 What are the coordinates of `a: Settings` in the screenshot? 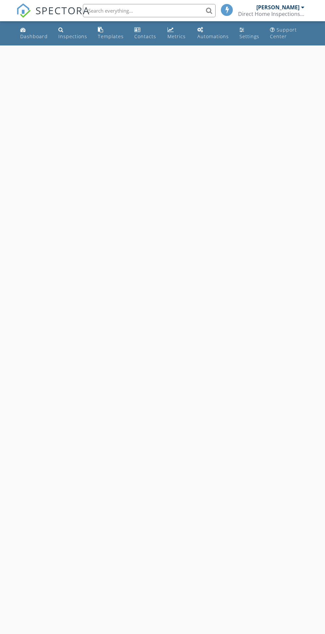 It's located at (250, 33).